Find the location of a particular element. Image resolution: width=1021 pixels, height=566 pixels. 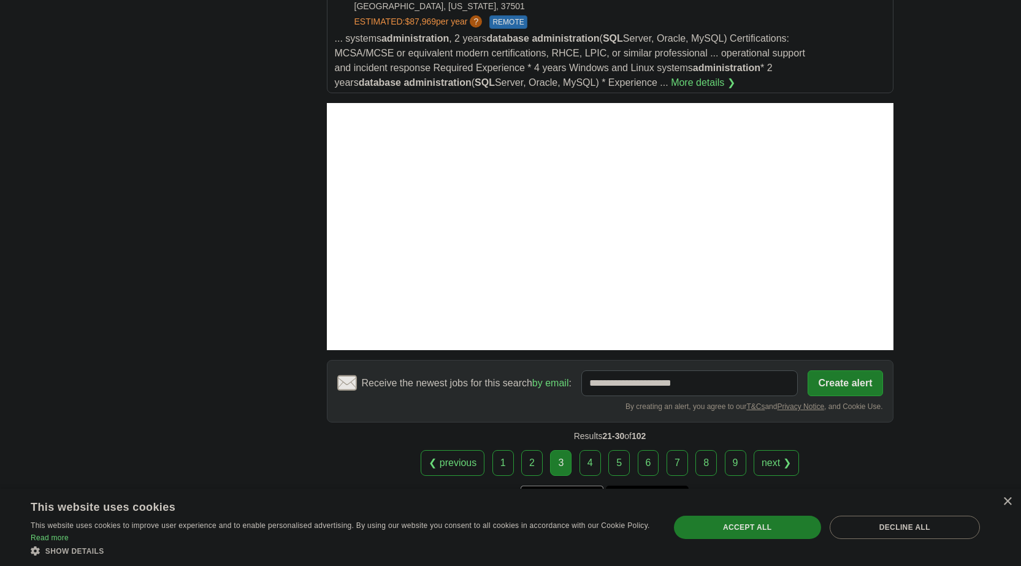

a: 5 is located at coordinates (619, 463).